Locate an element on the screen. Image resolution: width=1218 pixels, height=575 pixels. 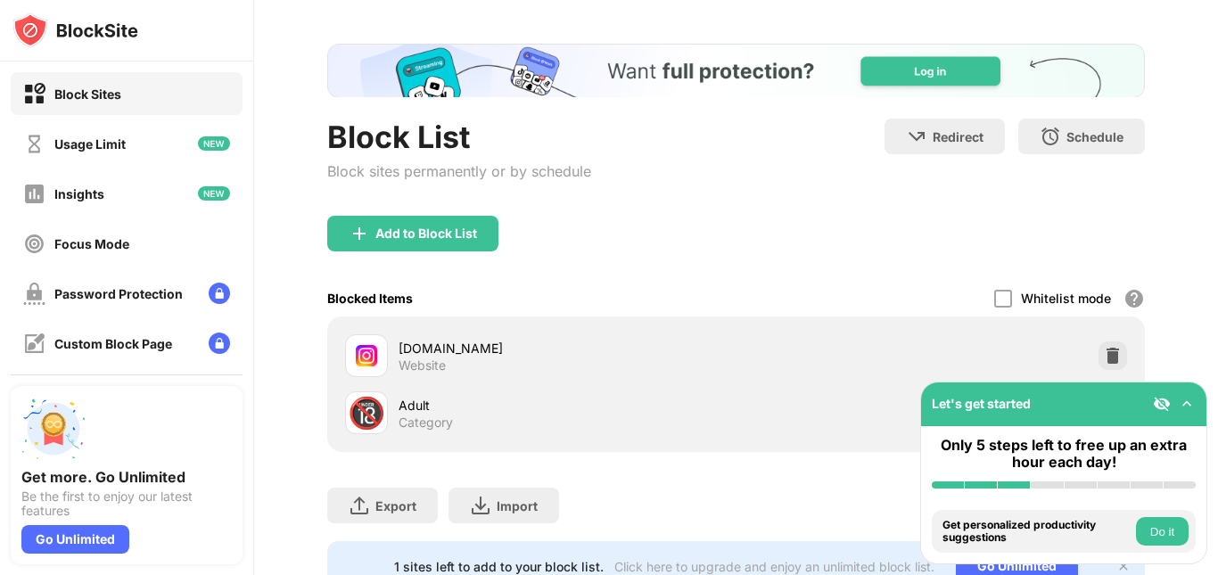
img: omni-setup-toggle.svg is located at coordinates (1187, 404).